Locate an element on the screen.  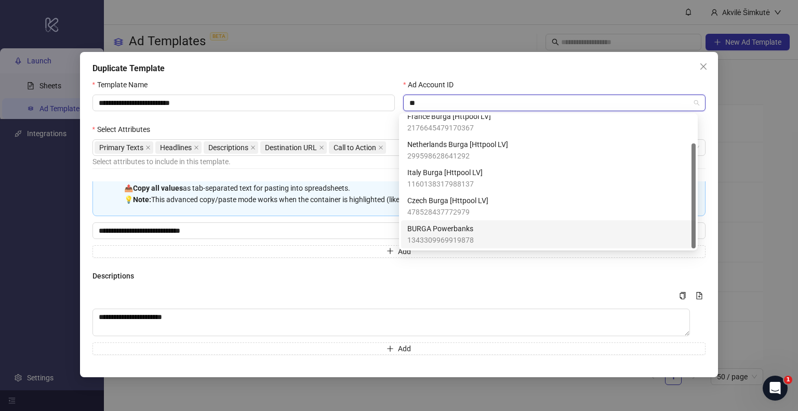
span: file-add is located at coordinates (699, 296).